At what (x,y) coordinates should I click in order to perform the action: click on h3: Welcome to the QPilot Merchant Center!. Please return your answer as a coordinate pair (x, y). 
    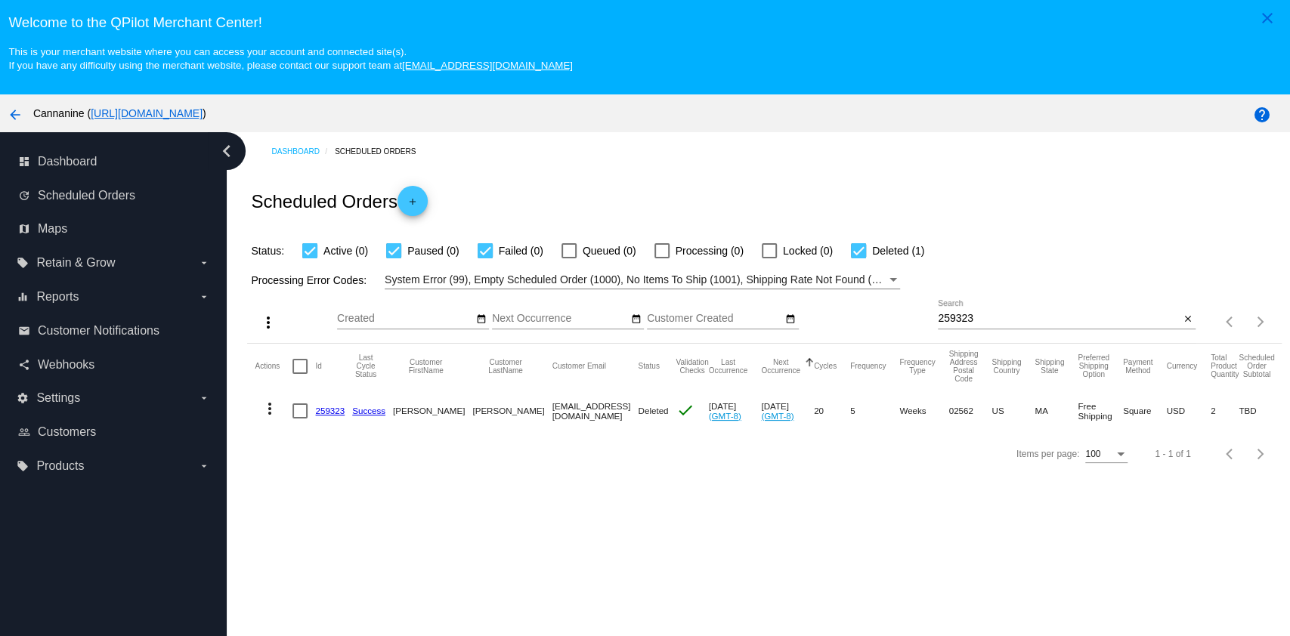
    Looking at the image, I should click on (644, 23).